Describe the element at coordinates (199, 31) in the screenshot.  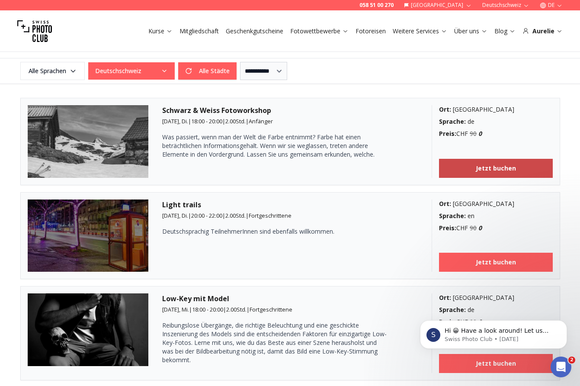
I see `button: Mitgliedschaft` at that location.